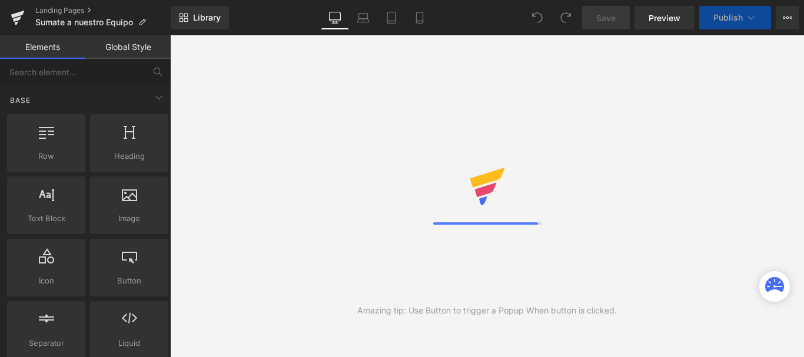 This screenshot has height=357, width=804. What do you see at coordinates (787, 18) in the screenshot?
I see `button: More` at bounding box center [787, 18].